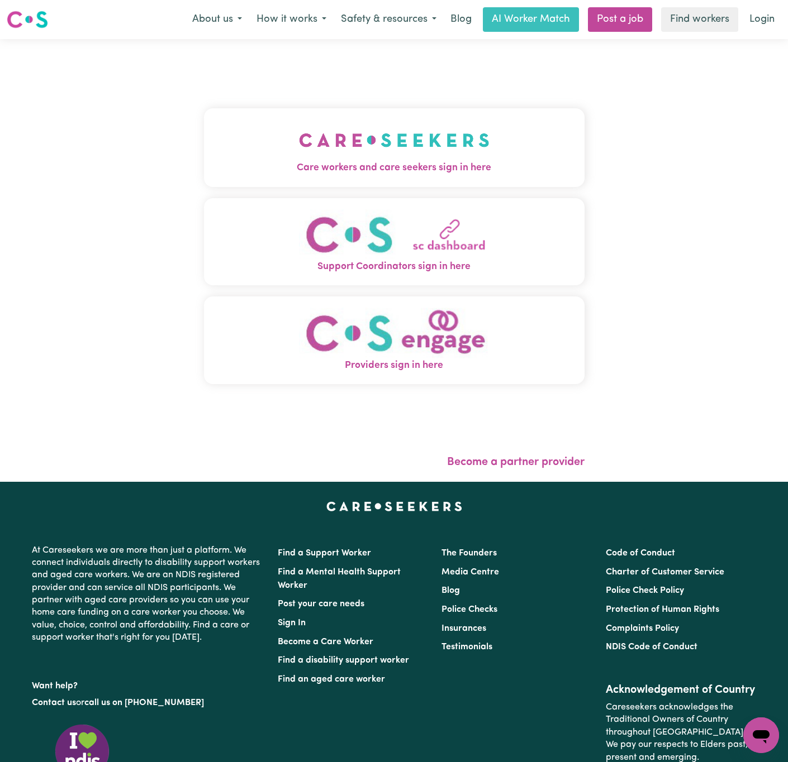  I want to click on button: Providers sign in here, so click(394, 340).